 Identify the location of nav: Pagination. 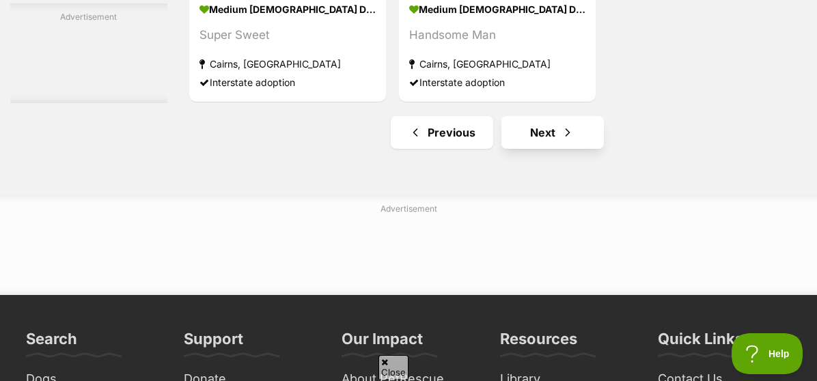
(497, 133).